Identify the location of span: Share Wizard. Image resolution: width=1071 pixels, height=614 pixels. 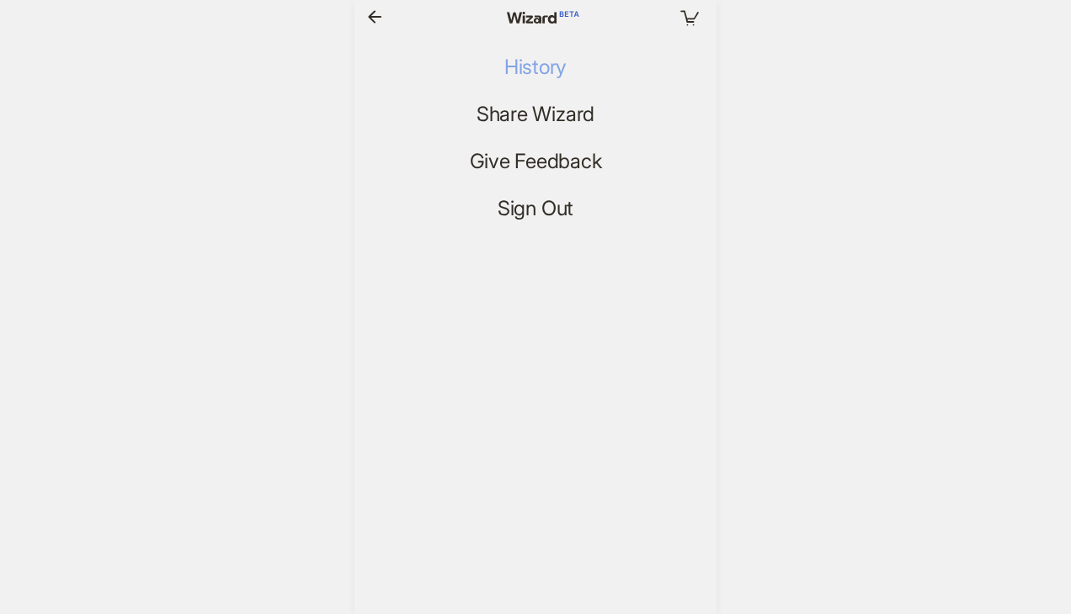
(535, 114).